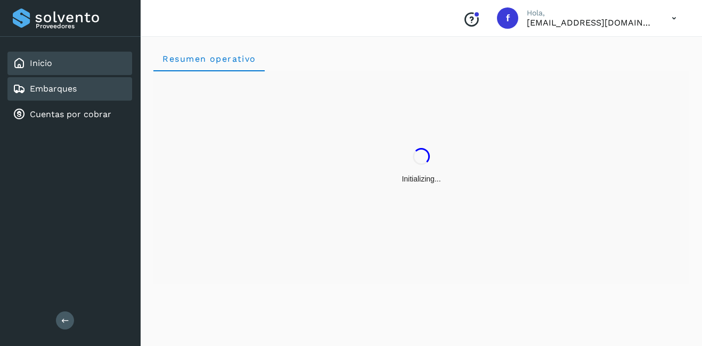  Describe the element at coordinates (70, 115) in the screenshot. I see `div: Cuentas por cobrar` at that location.